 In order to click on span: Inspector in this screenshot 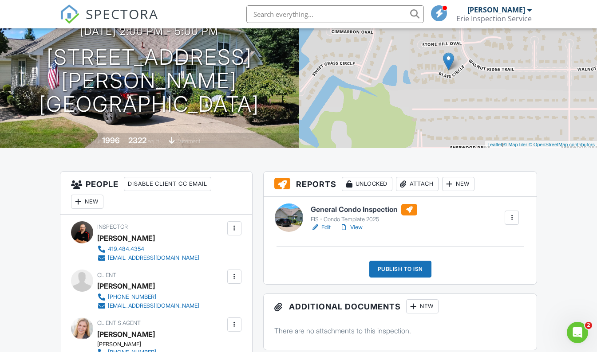, I will do `click(112, 227)`.